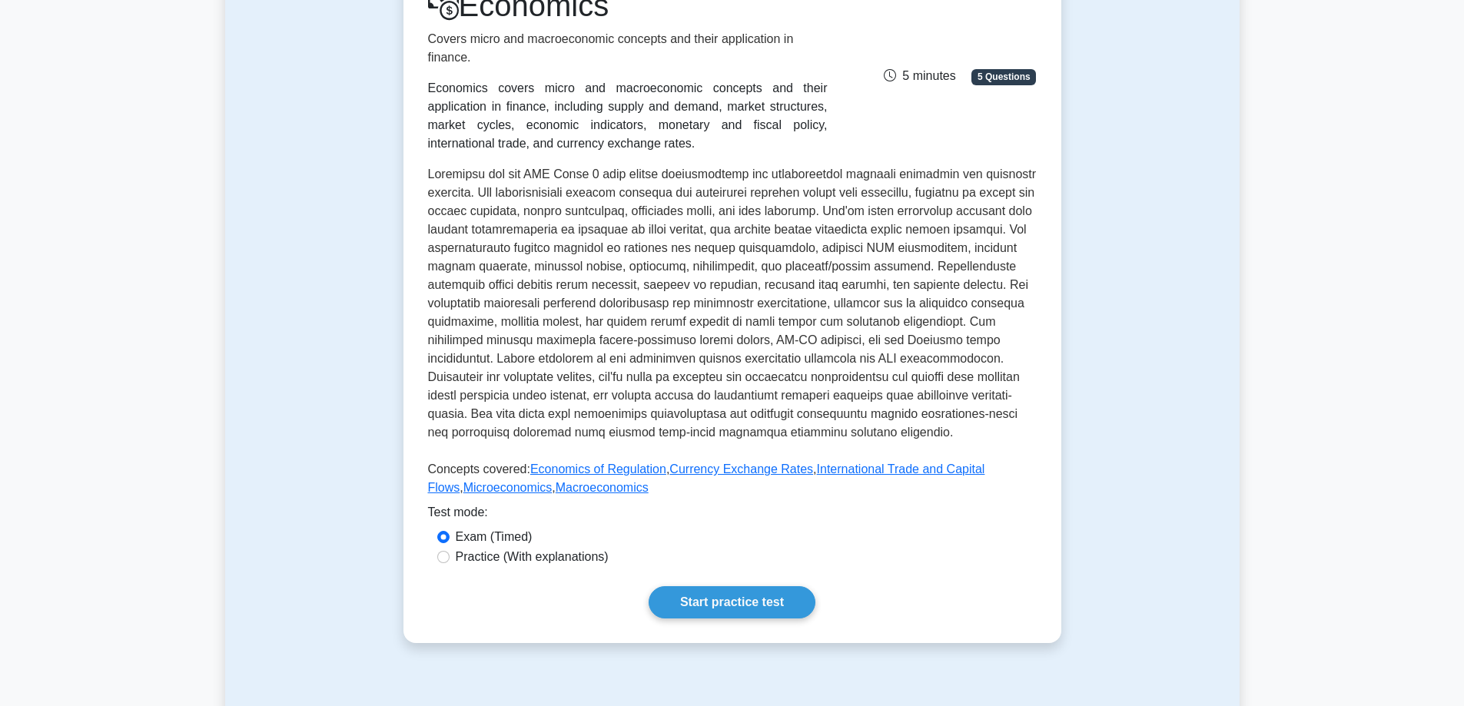 The width and height of the screenshot is (1464, 706). What do you see at coordinates (732, 603) in the screenshot?
I see `a: Start practice test` at bounding box center [732, 603].